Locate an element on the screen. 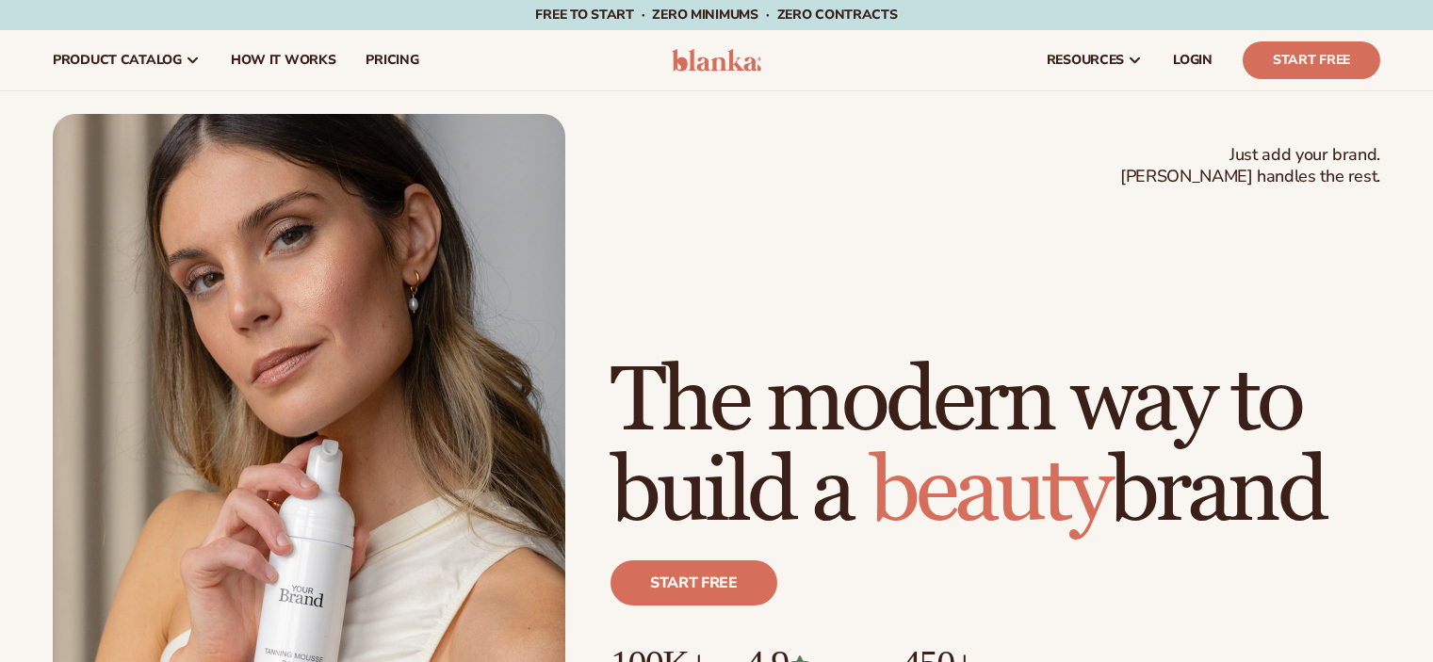 Image resolution: width=1433 pixels, height=662 pixels. a: logo is located at coordinates (716, 60).